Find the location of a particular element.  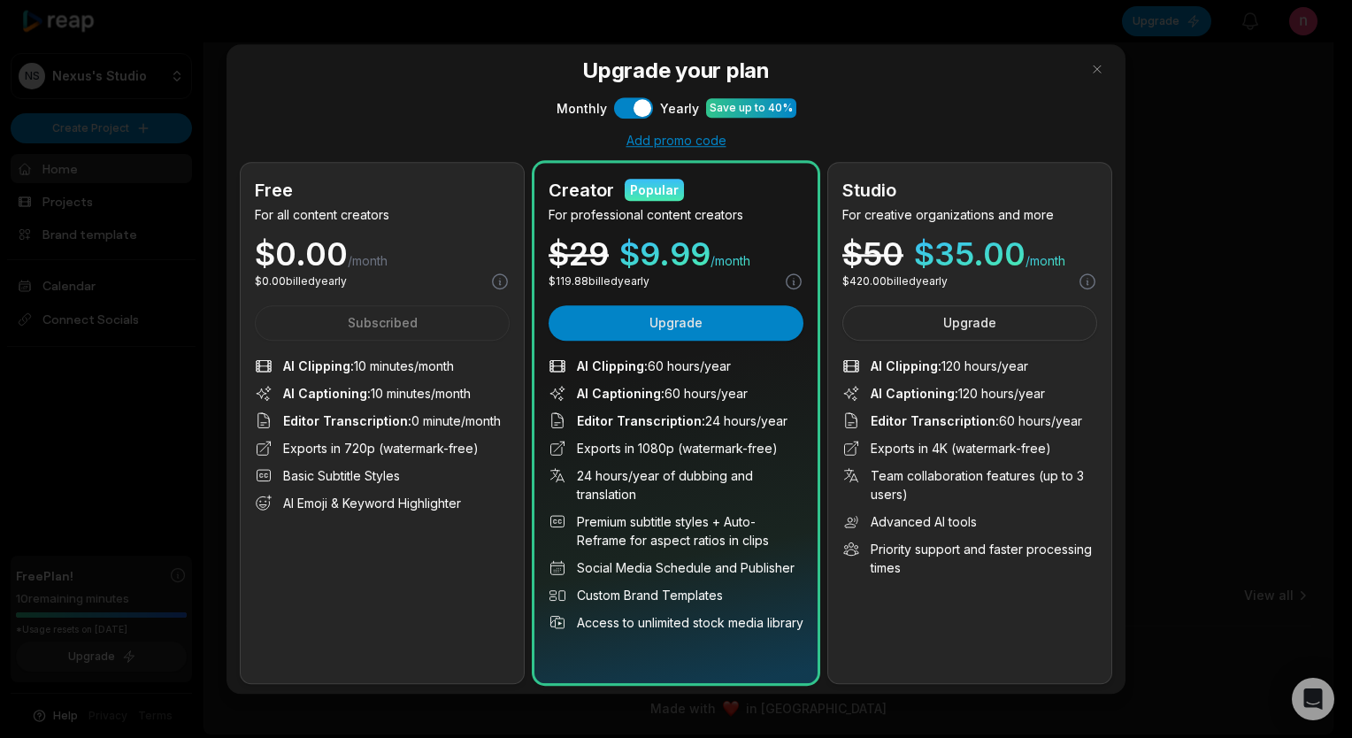

span: $ 35.00 is located at coordinates (970, 254).